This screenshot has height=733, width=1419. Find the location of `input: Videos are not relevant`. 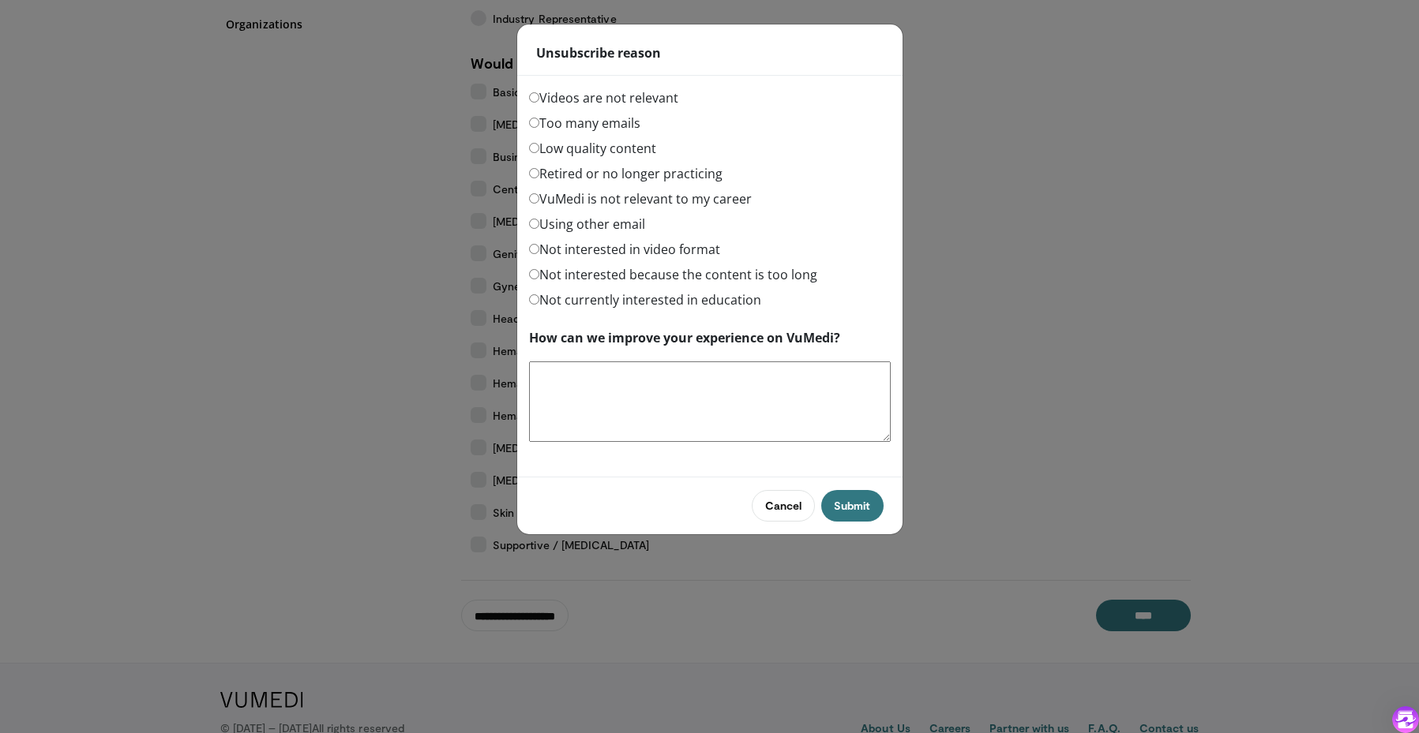

input: Videos are not relevant is located at coordinates (534, 97).